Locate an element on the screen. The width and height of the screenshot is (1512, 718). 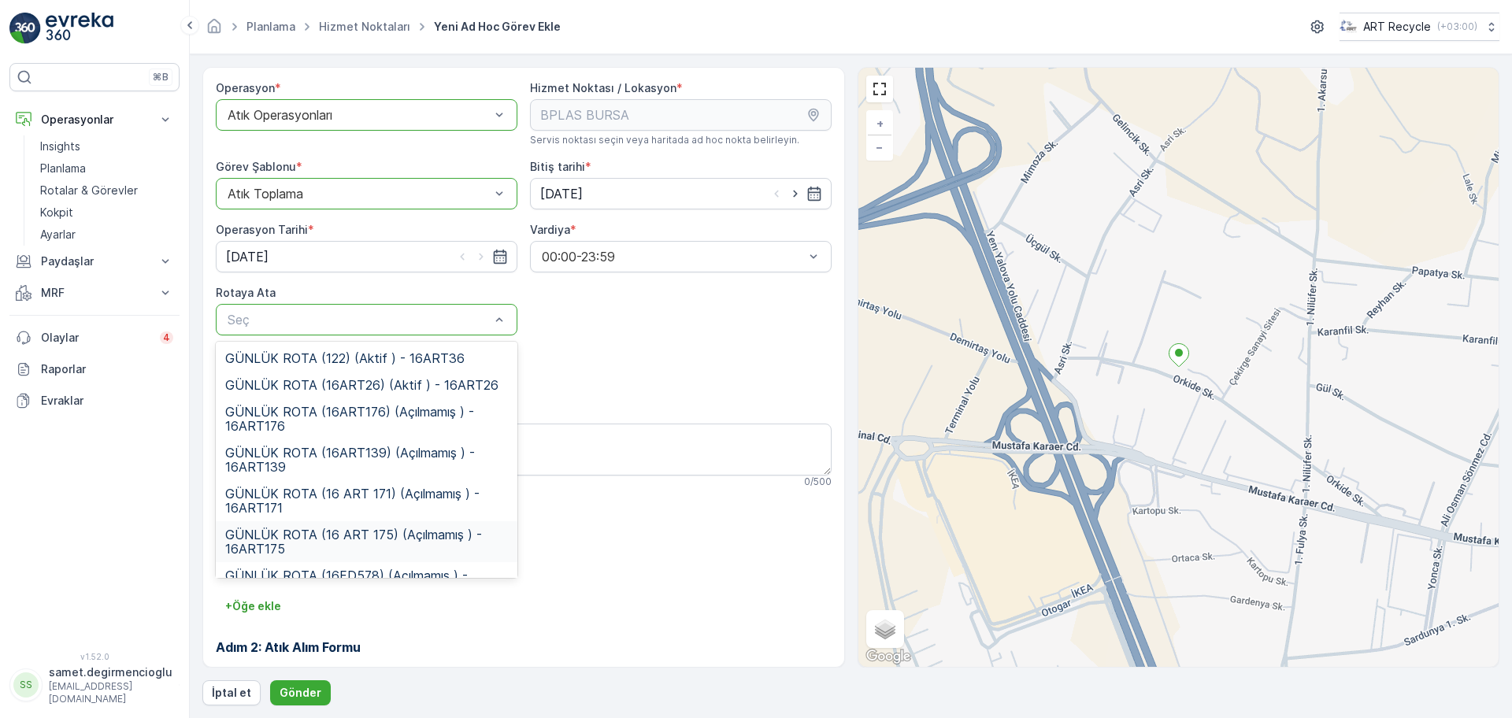
p: 4 is located at coordinates (166, 338).